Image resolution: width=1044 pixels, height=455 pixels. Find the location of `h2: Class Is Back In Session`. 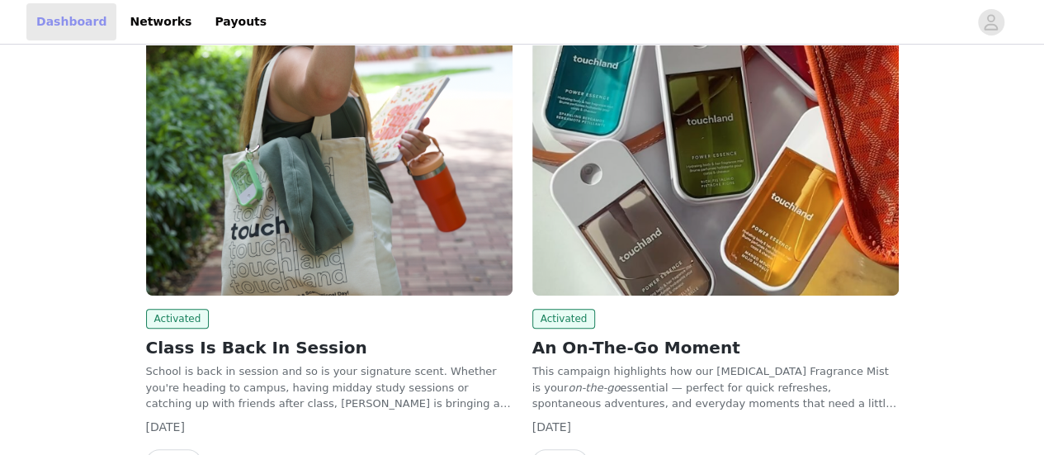

h2: Class Is Back In Session is located at coordinates (329, 347).